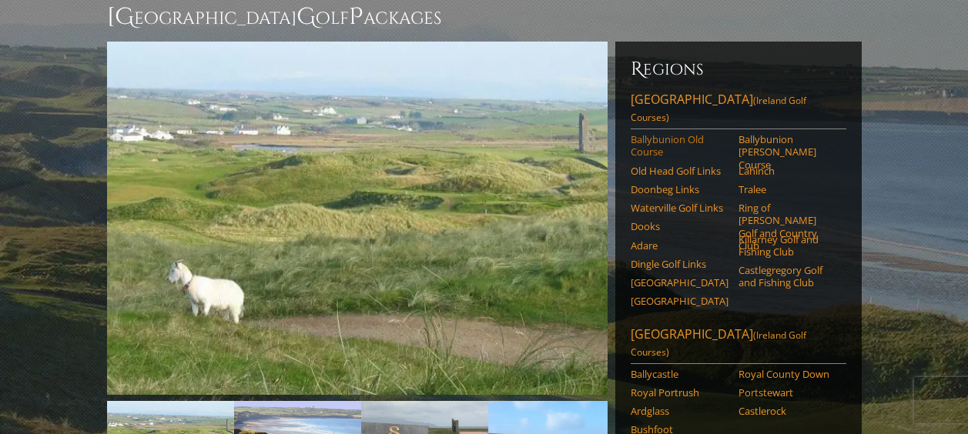 Image resolution: width=968 pixels, height=434 pixels. I want to click on a: Ballycastle, so click(679, 374).